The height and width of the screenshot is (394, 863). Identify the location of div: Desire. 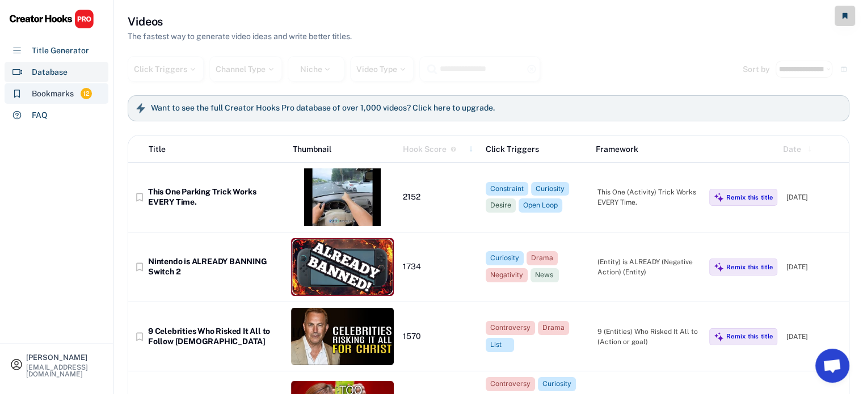
(501, 205).